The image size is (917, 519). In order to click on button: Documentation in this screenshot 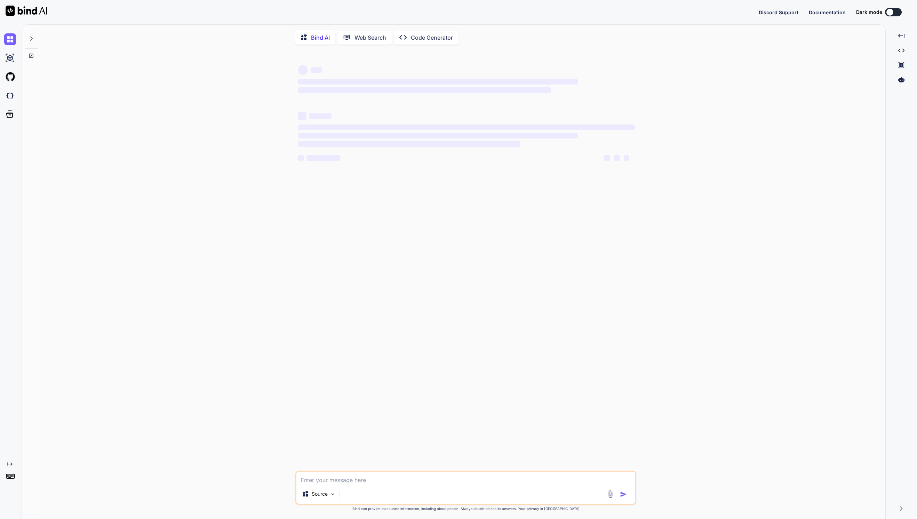, I will do `click(827, 12)`.